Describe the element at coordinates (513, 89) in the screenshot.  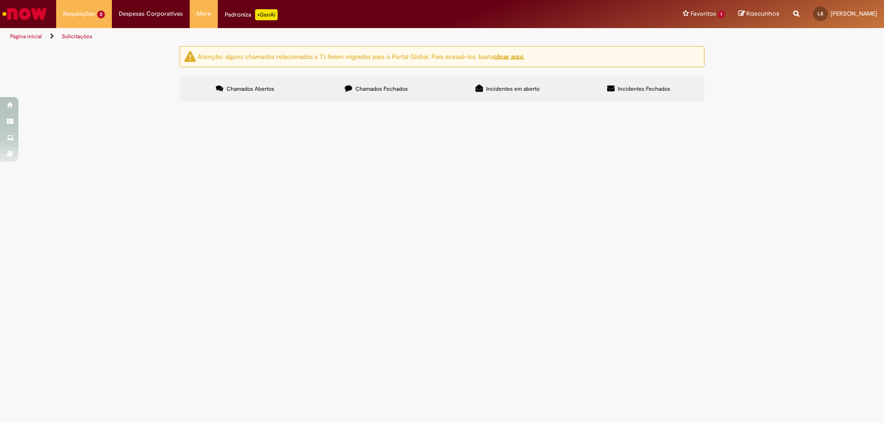
I see `span: Incidentes em aberto` at that location.